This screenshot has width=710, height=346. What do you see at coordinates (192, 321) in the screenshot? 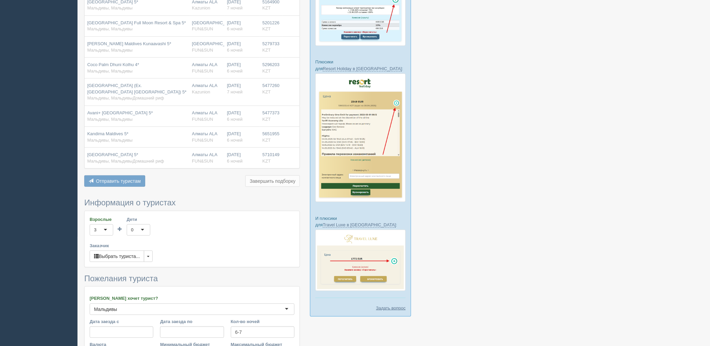
I see `label: Дата заезда по` at bounding box center [192, 321].